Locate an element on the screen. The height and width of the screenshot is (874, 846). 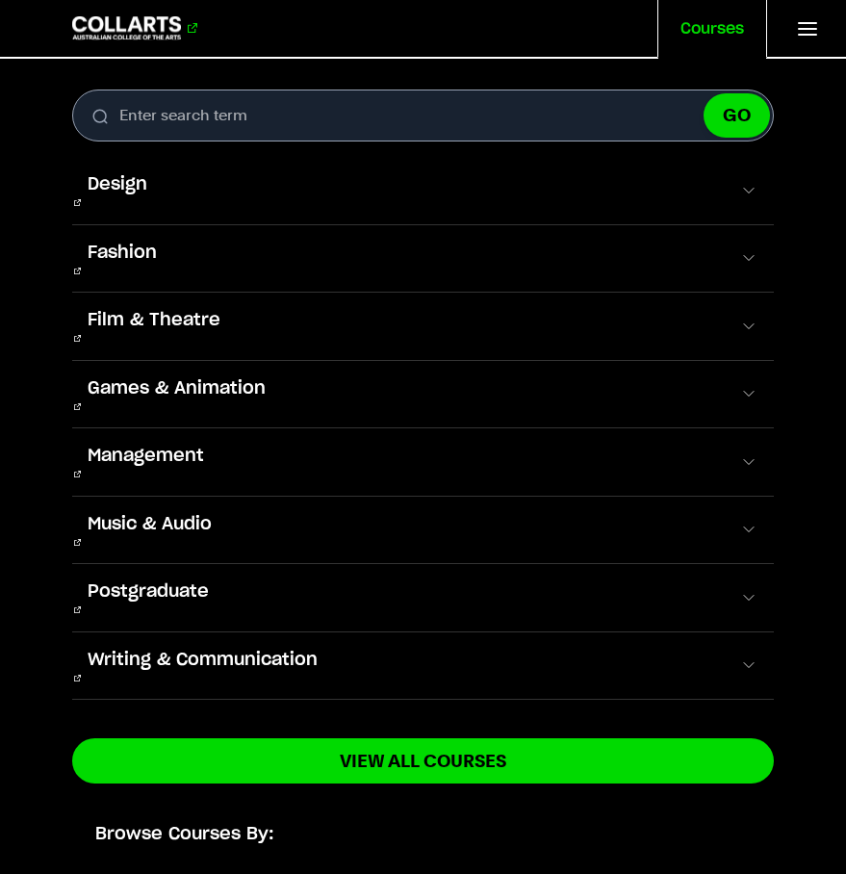
a: Fashion is located at coordinates (122, 259).